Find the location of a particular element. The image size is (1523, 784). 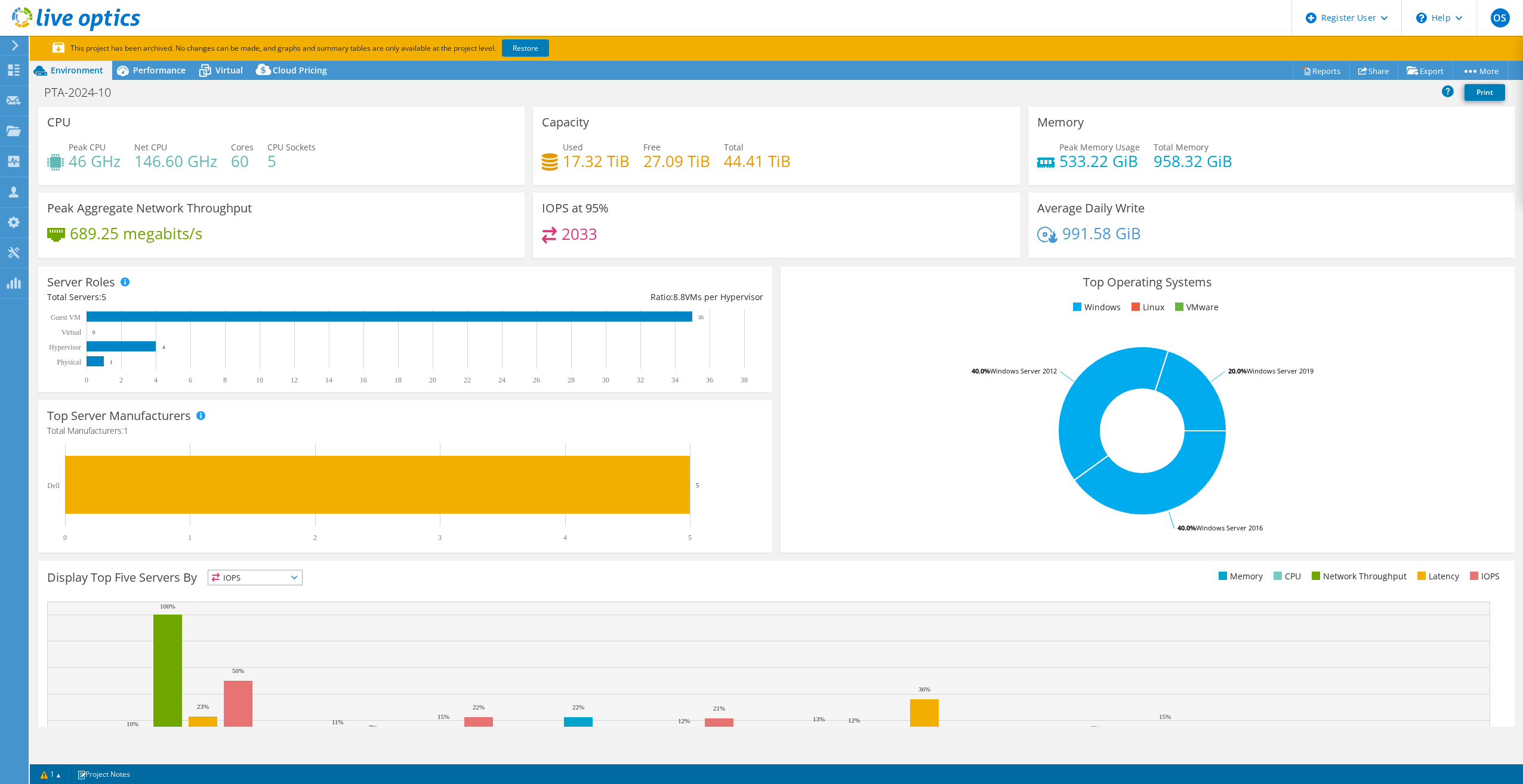

span: Peak CPU is located at coordinates (87, 147).